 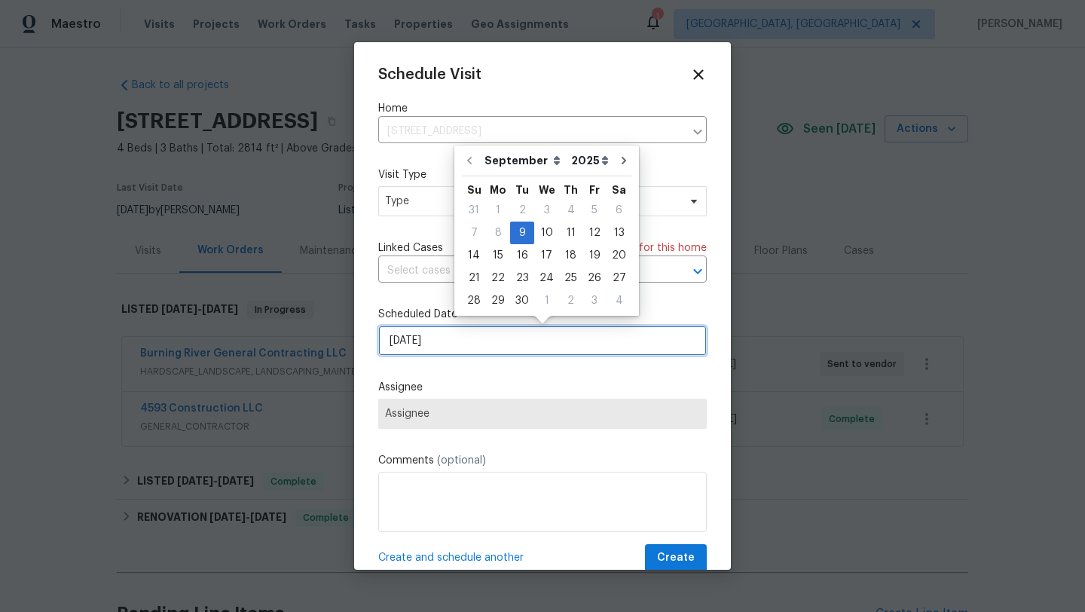 What do you see at coordinates (498, 233) in the screenshot?
I see `div: 8` at bounding box center [498, 233].